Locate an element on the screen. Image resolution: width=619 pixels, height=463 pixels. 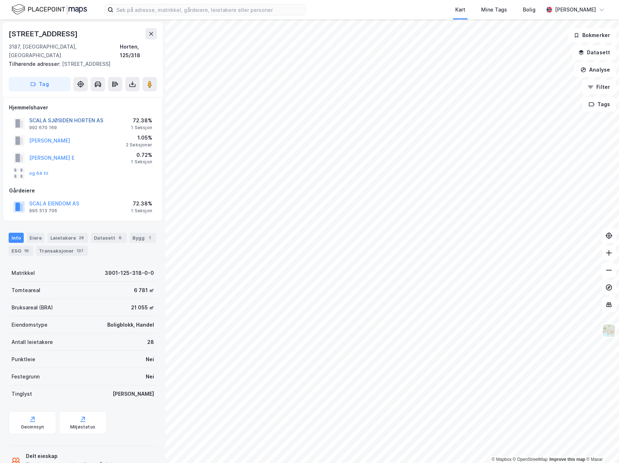
div: Delt eieskap is located at coordinates (73, 456).